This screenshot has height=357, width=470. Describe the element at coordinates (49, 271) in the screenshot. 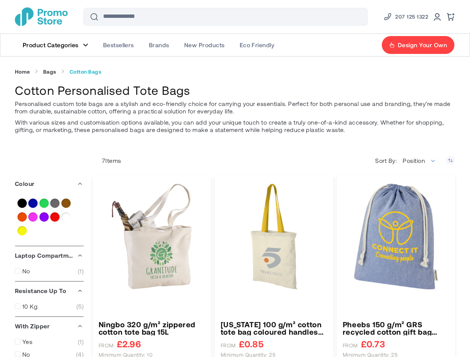

I see `a: No 1` at that location.